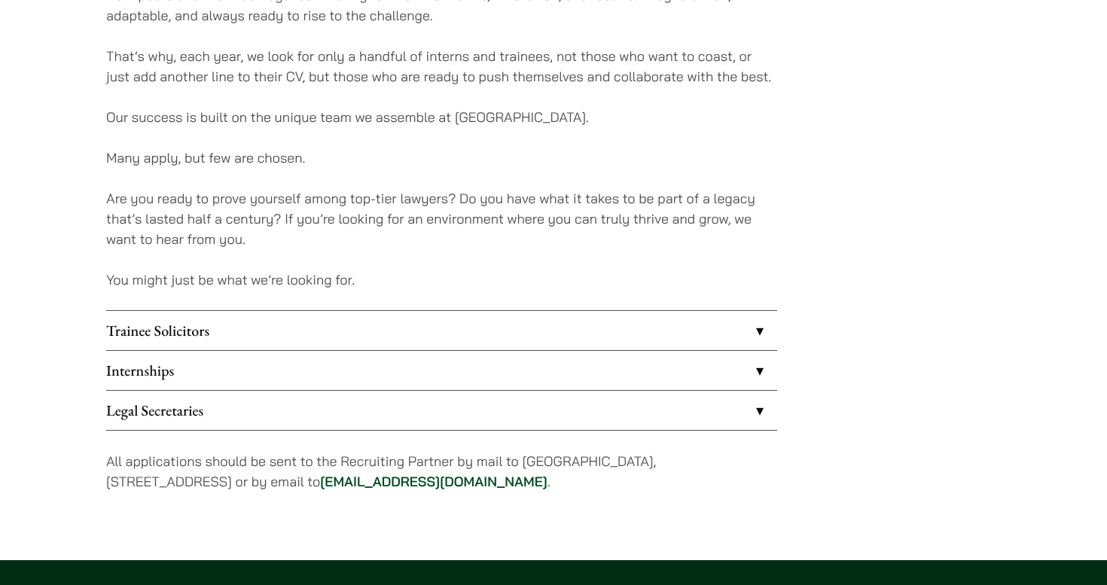  Describe the element at coordinates (441, 66) in the screenshot. I see `p: That’s why, each year, we look for only a handful of interns and trainees, not those who want to ...` at that location.